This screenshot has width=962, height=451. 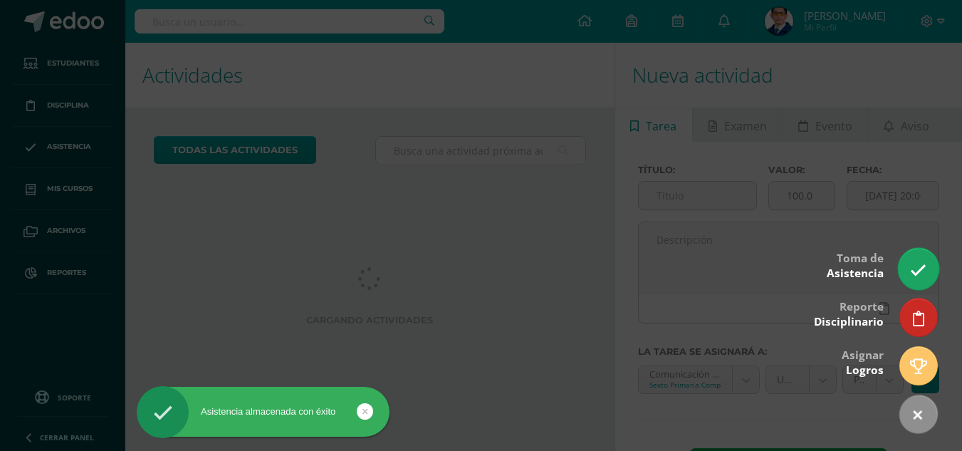 What do you see at coordinates (849, 313) in the screenshot?
I see `div: Reporte` at bounding box center [849, 313].